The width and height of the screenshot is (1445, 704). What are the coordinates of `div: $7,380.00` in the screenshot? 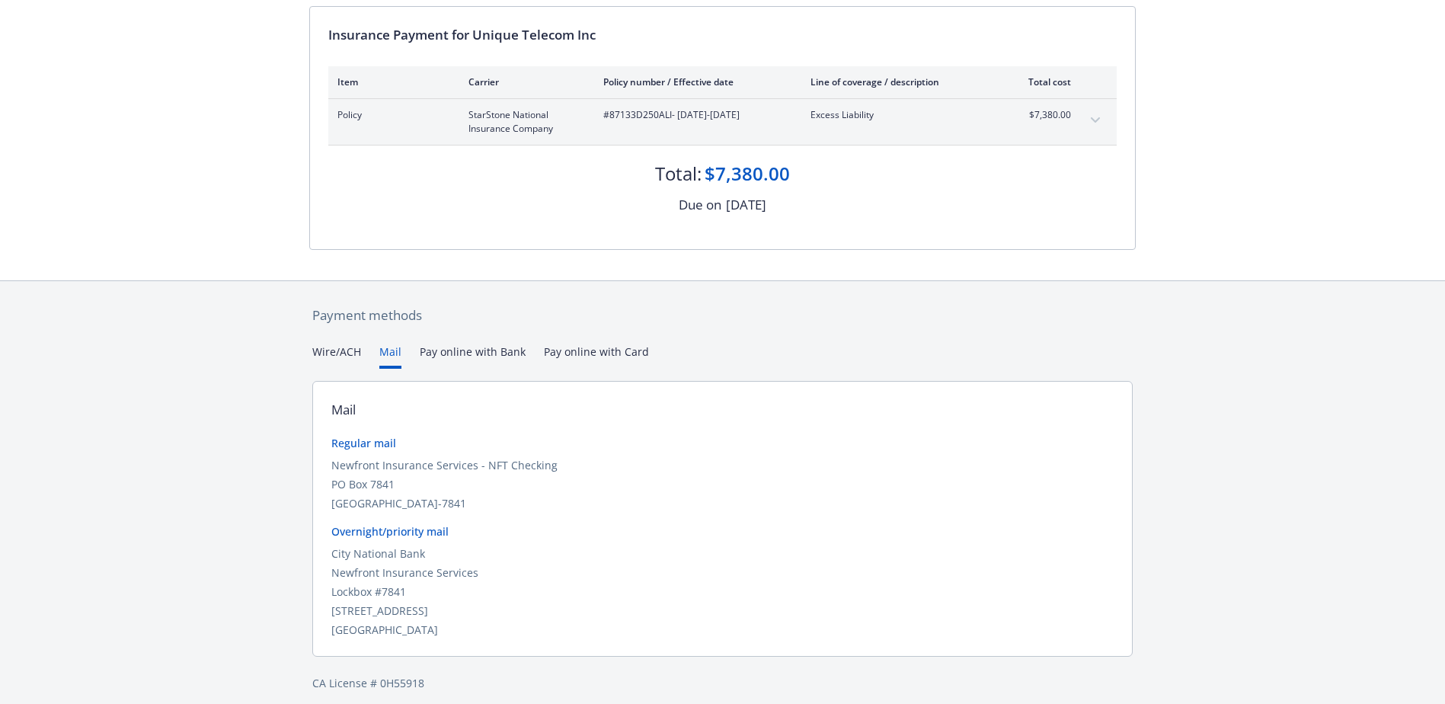 It's located at (747, 174).